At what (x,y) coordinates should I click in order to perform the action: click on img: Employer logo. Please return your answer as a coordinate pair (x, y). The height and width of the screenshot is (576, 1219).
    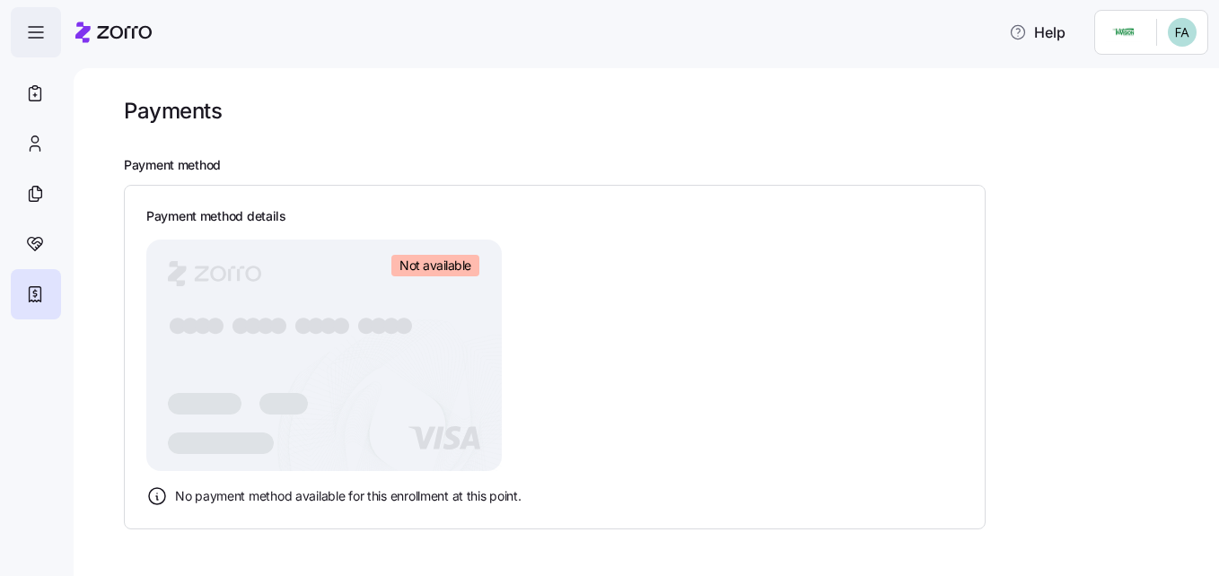
    Looking at the image, I should click on (1124, 32).